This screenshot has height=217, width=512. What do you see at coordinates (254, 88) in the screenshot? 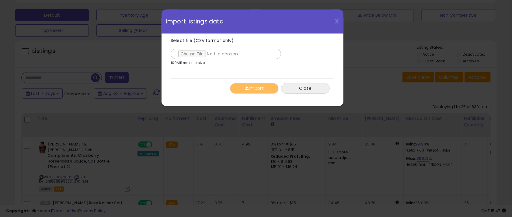
I see `button: Import` at bounding box center [254, 88].